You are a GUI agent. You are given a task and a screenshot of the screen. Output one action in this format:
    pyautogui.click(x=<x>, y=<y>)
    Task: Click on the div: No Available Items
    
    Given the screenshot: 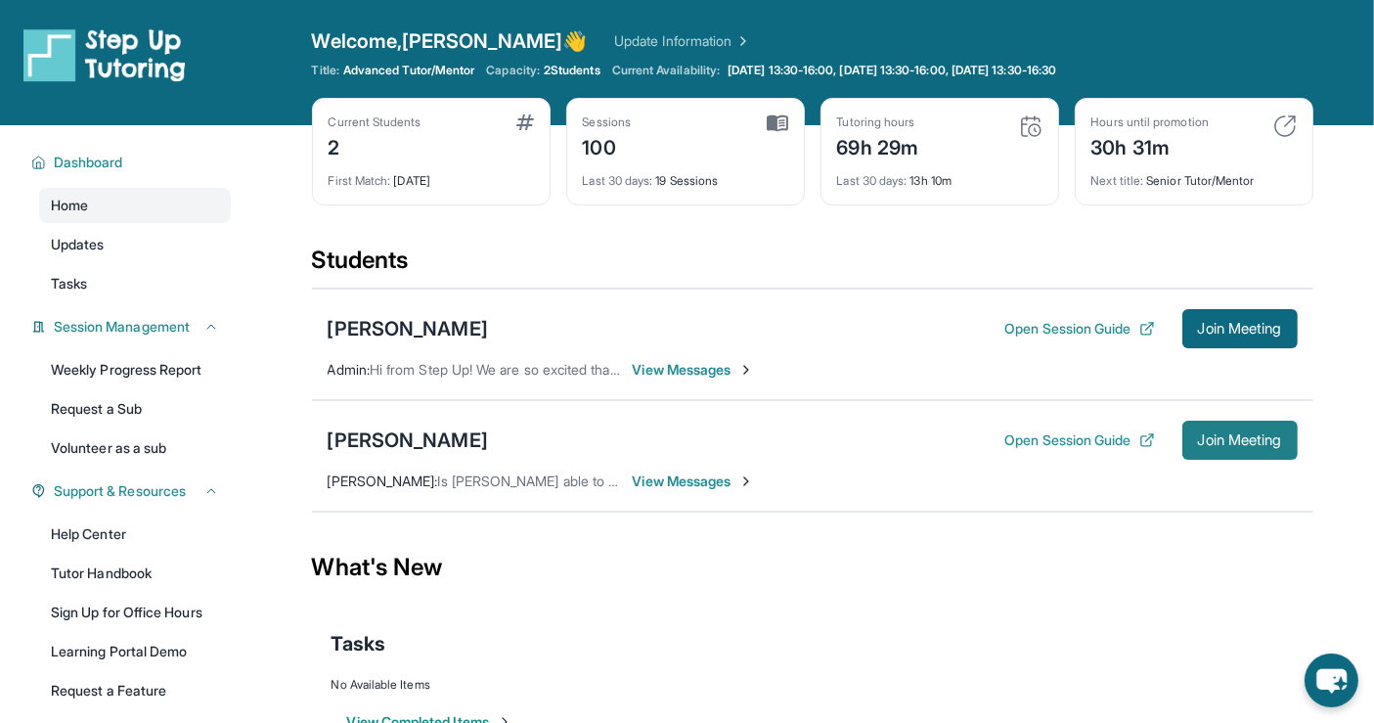 What is the action you would take?
    pyautogui.click(x=813, y=685)
    